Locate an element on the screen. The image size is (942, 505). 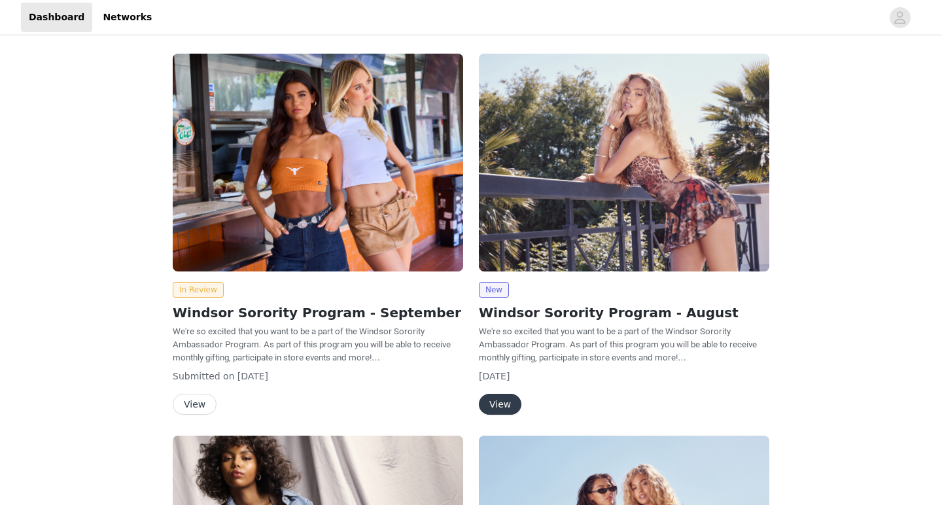
a: Dashboard is located at coordinates (56, 17).